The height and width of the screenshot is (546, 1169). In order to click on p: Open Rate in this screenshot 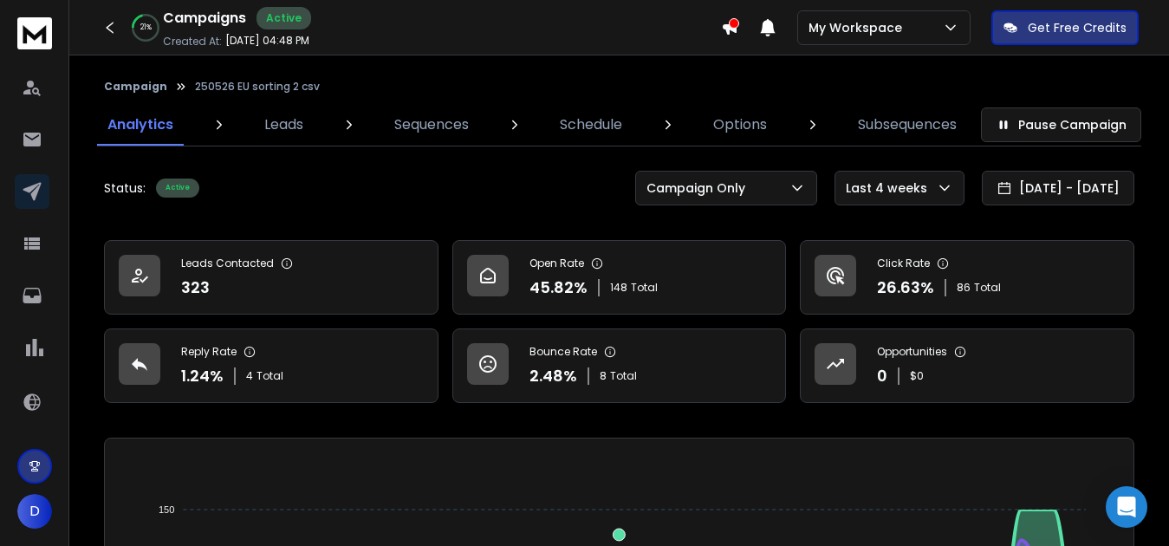, I will do `click(556, 263)`.